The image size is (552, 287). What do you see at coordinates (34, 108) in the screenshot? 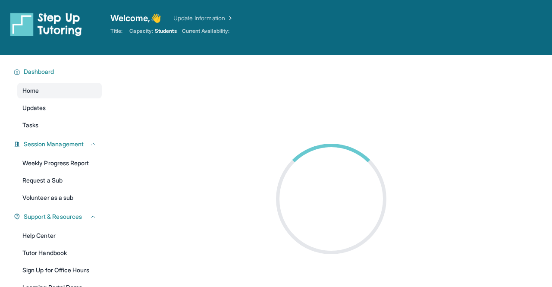
I see `span: Updates` at bounding box center [34, 108].